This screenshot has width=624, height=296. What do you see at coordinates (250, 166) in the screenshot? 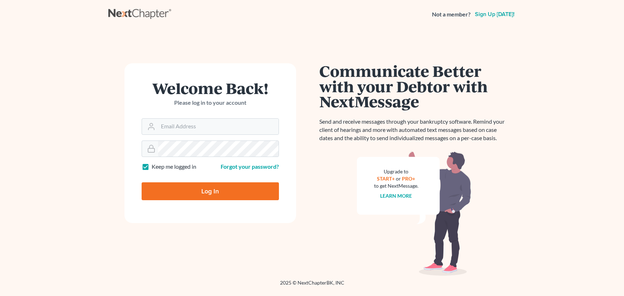
I see `a: Forgot your password?` at bounding box center [250, 166].